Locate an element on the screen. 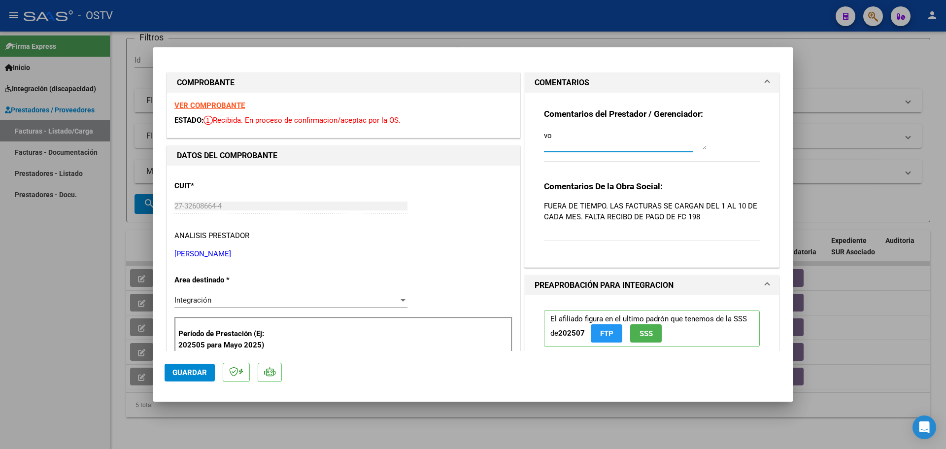 The image size is (946, 449). p: El afiliado figura en el ultimo padrón que tenemos de la SSS de is located at coordinates (652, 328).